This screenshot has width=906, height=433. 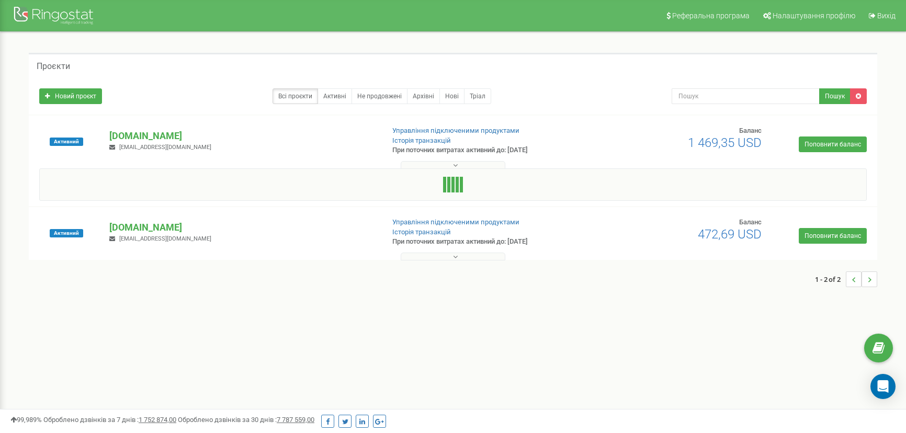 I want to click on span: Реферальна програма, so click(x=711, y=16).